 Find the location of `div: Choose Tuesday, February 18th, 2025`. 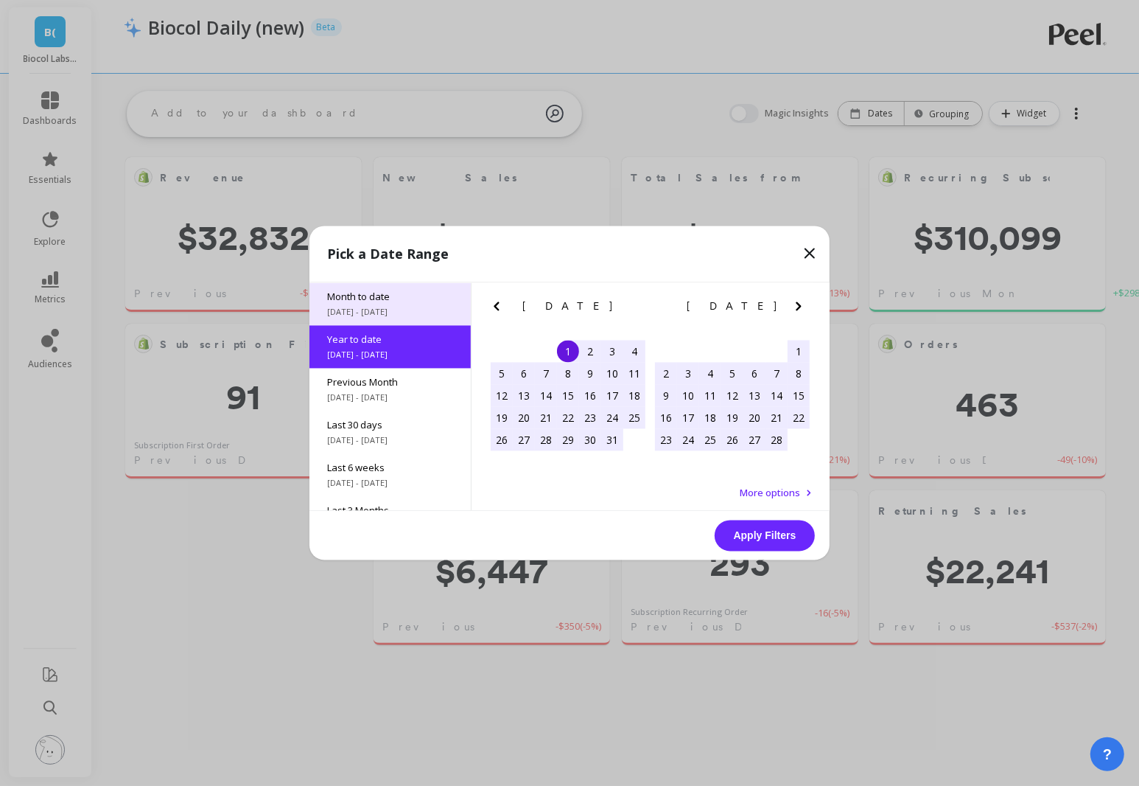

div: Choose Tuesday, February 18th, 2025 is located at coordinates (710, 418).